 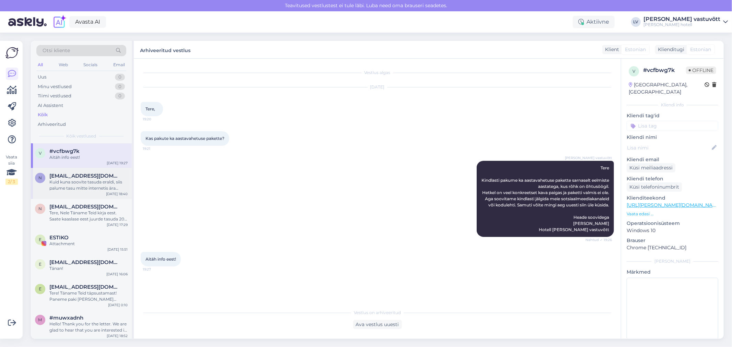 I want to click on p: Windows 10, so click(x=672, y=231).